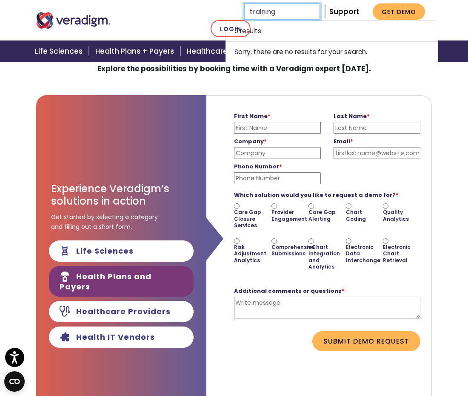 This screenshot has width=468, height=396. I want to click on button: Submit Demo Request, so click(367, 341).